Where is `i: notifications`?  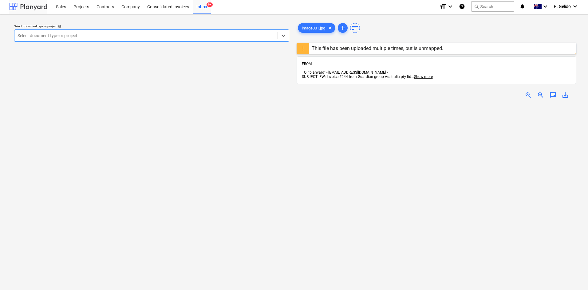 i: notifications is located at coordinates (522, 6).